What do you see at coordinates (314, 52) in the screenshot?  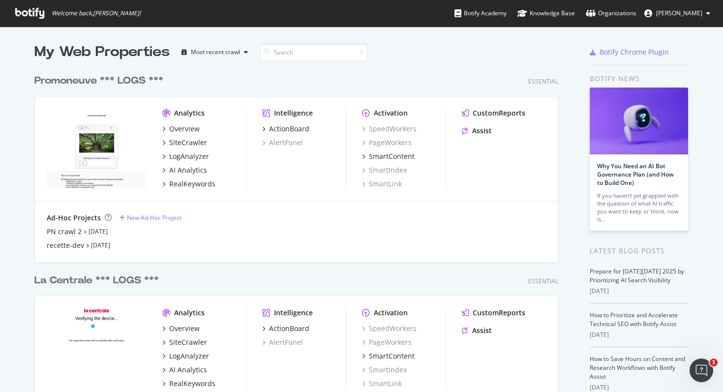 I see `input: Search` at bounding box center [314, 52].